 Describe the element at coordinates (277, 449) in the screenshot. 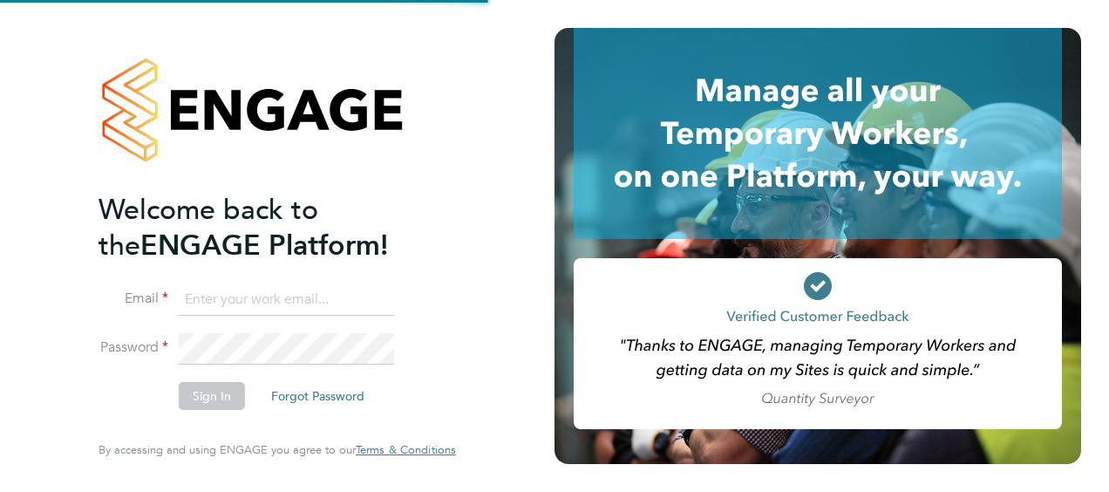

I see `span: By accessing and using ENGAGE you agree to our` at that location.